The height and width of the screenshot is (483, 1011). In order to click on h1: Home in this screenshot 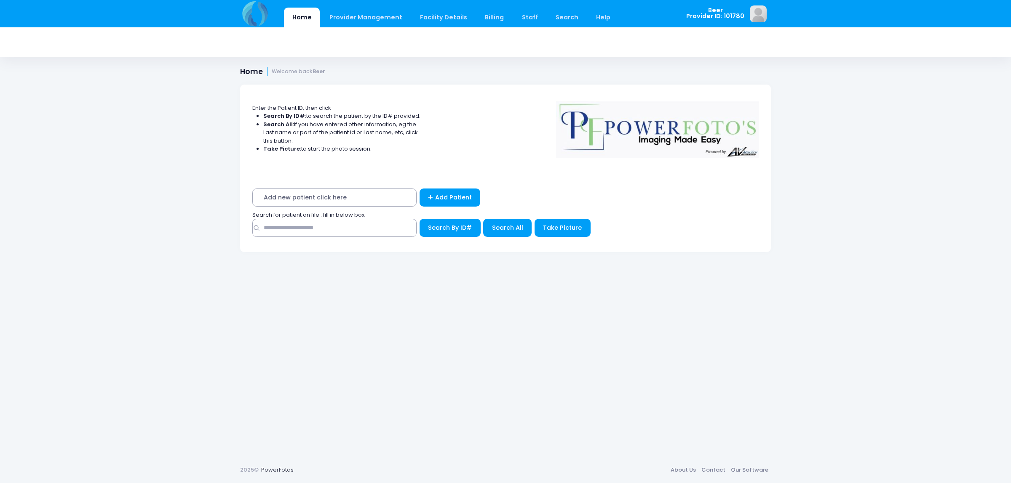, I will do `click(283, 72)`.